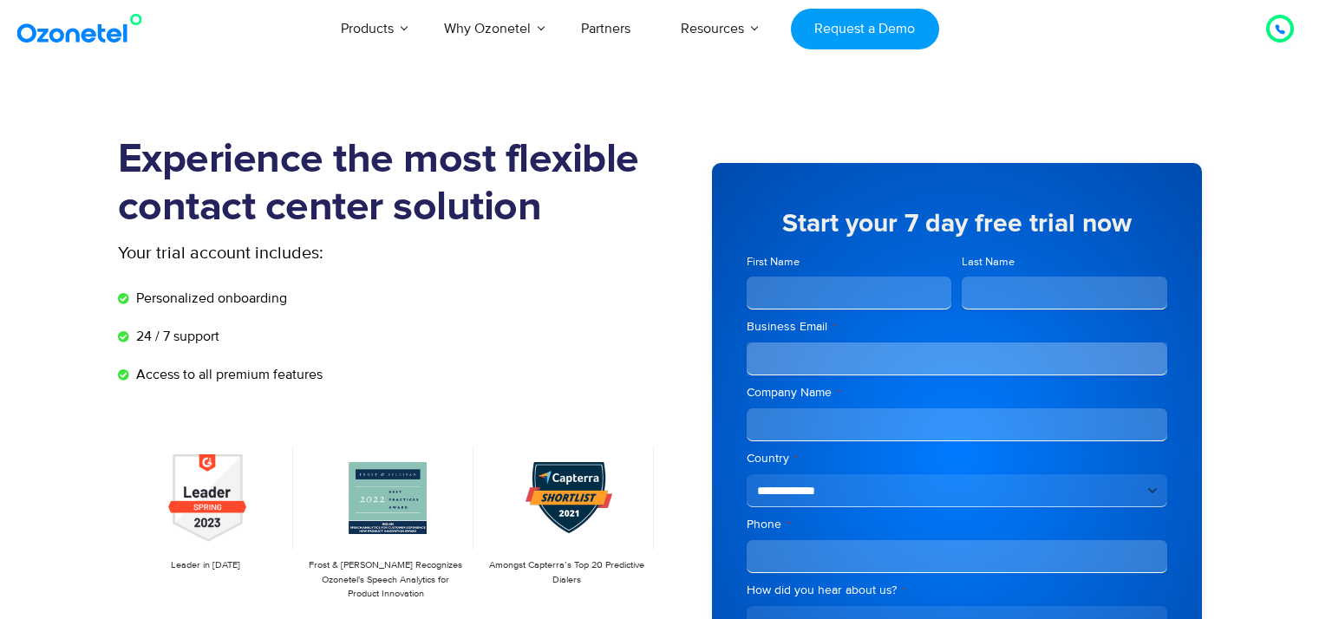  What do you see at coordinates (956, 524) in the screenshot?
I see `label: Phone` at bounding box center [956, 524].